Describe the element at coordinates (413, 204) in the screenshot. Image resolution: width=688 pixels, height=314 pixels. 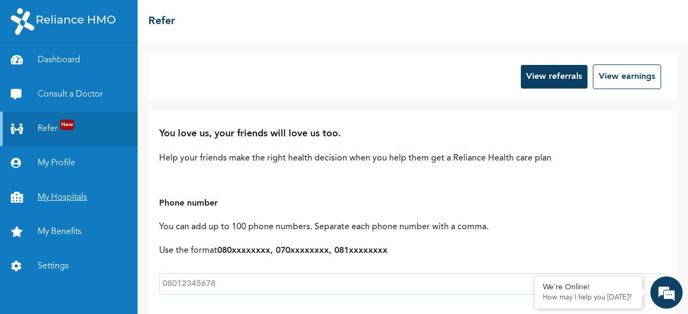
I see `h3: Phone number` at that location.